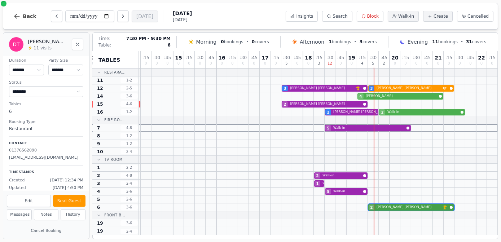 The image size is (501, 242). What do you see at coordinates (418, 42) in the screenshot?
I see `span: Evening` at bounding box center [418, 42].